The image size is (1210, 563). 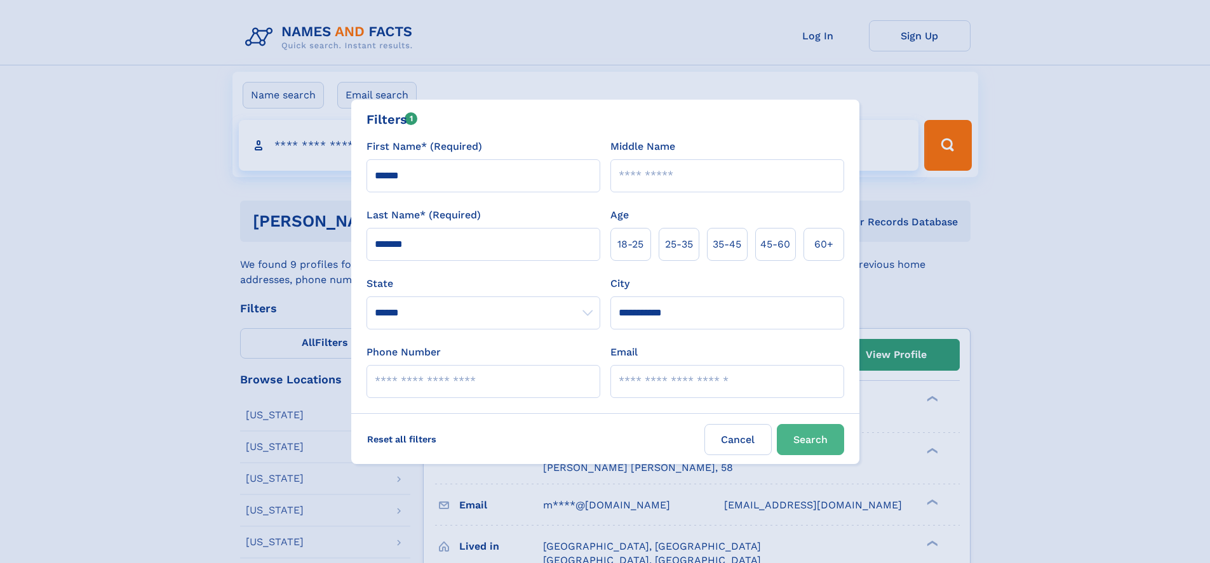 What do you see at coordinates (810, 439) in the screenshot?
I see `button: Search` at bounding box center [810, 439].